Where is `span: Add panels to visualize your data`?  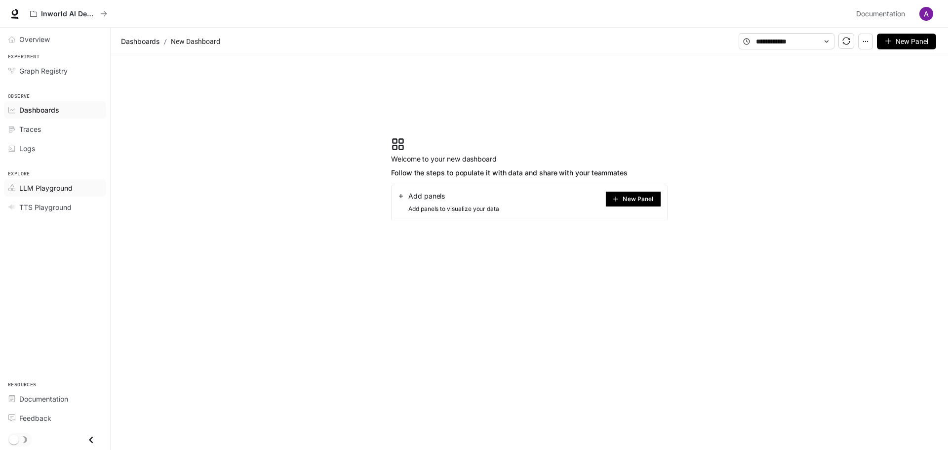
span: Add panels to visualize your data is located at coordinates (448, 209).